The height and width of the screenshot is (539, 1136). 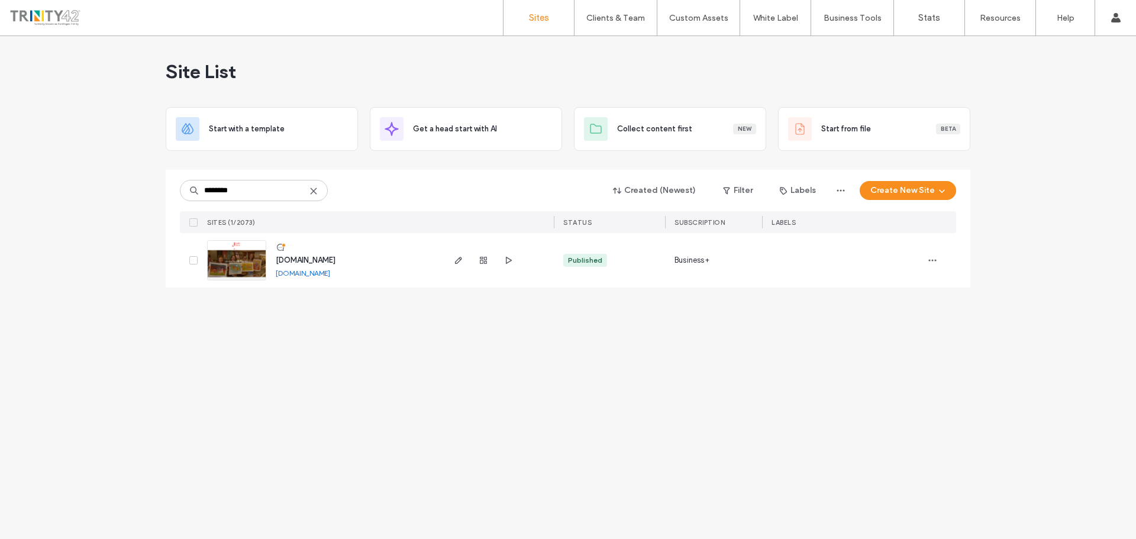 I want to click on button: Create New Site, so click(x=908, y=191).